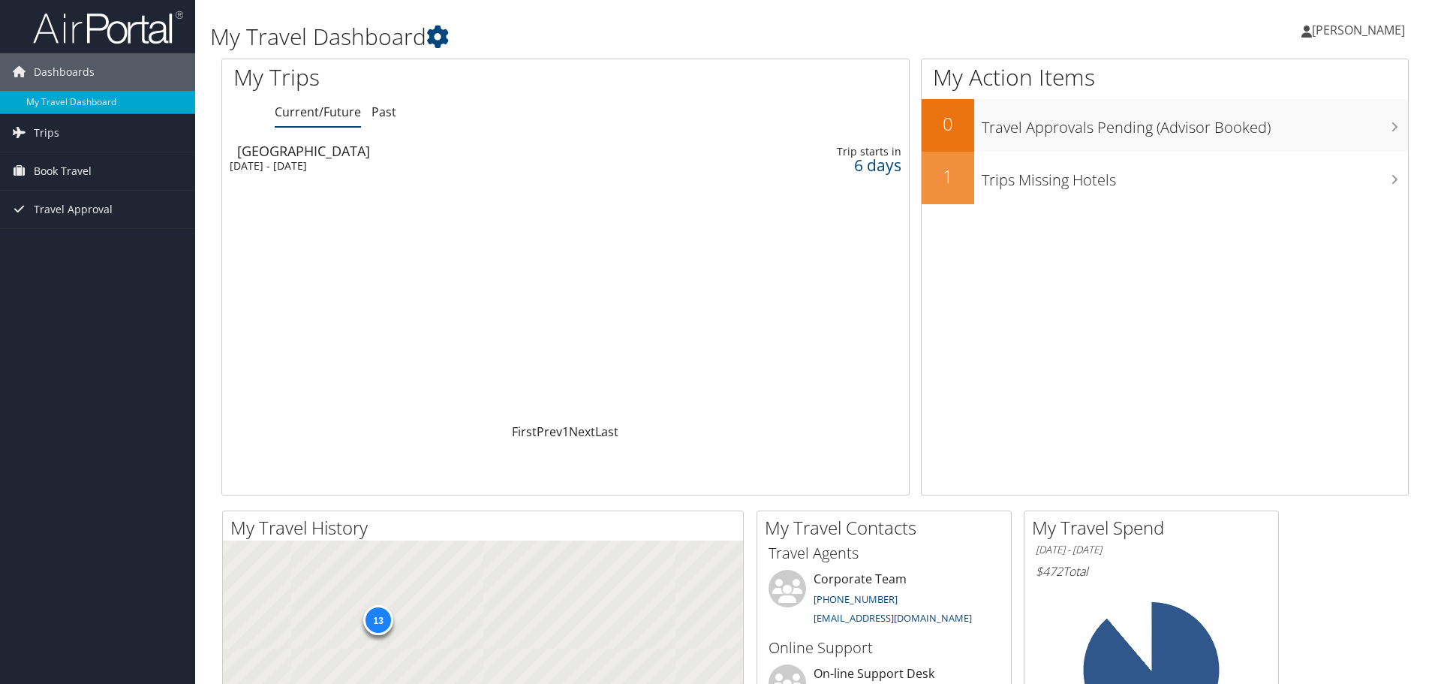 This screenshot has width=1435, height=684. Describe the element at coordinates (1165, 178) in the screenshot. I see `a: 1Trips Missing Hotels` at that location.